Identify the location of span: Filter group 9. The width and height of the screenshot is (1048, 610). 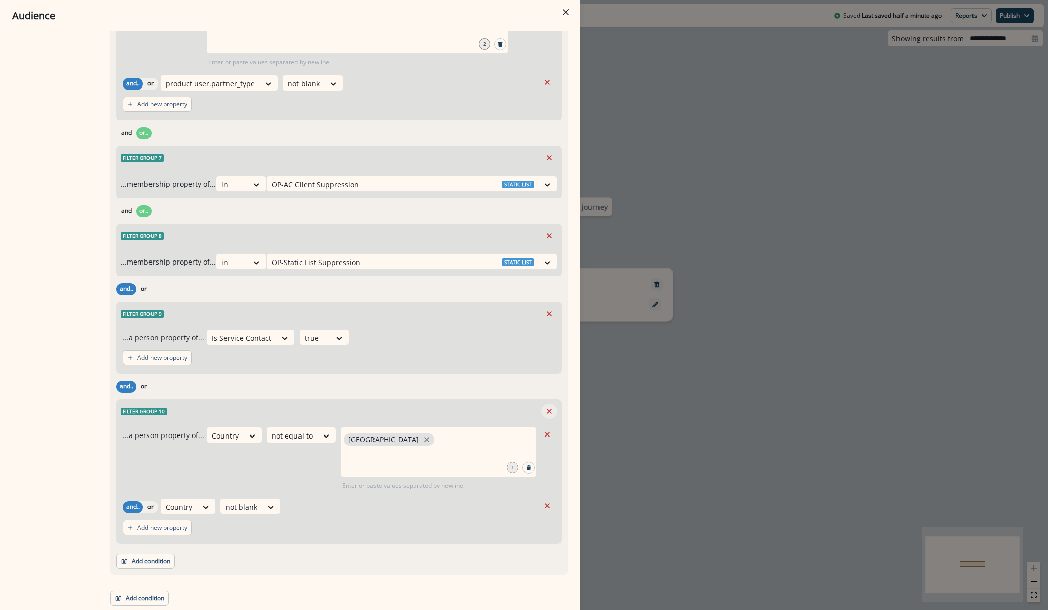
(142, 314).